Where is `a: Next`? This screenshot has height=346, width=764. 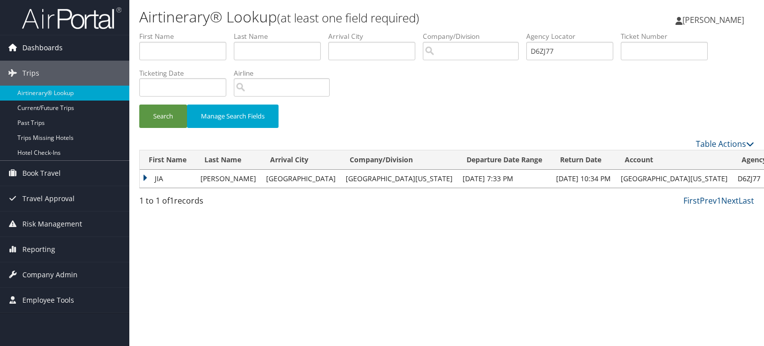
a: Next is located at coordinates (730, 201).